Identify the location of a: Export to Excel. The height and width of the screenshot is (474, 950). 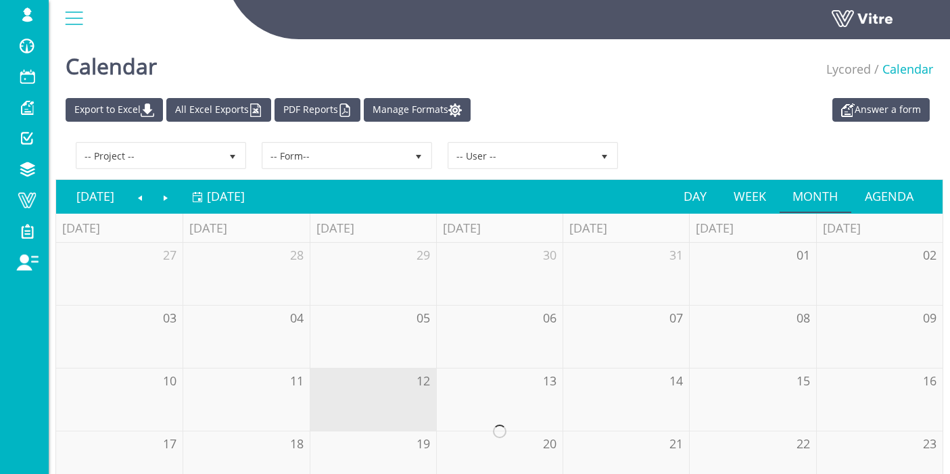
(114, 110).